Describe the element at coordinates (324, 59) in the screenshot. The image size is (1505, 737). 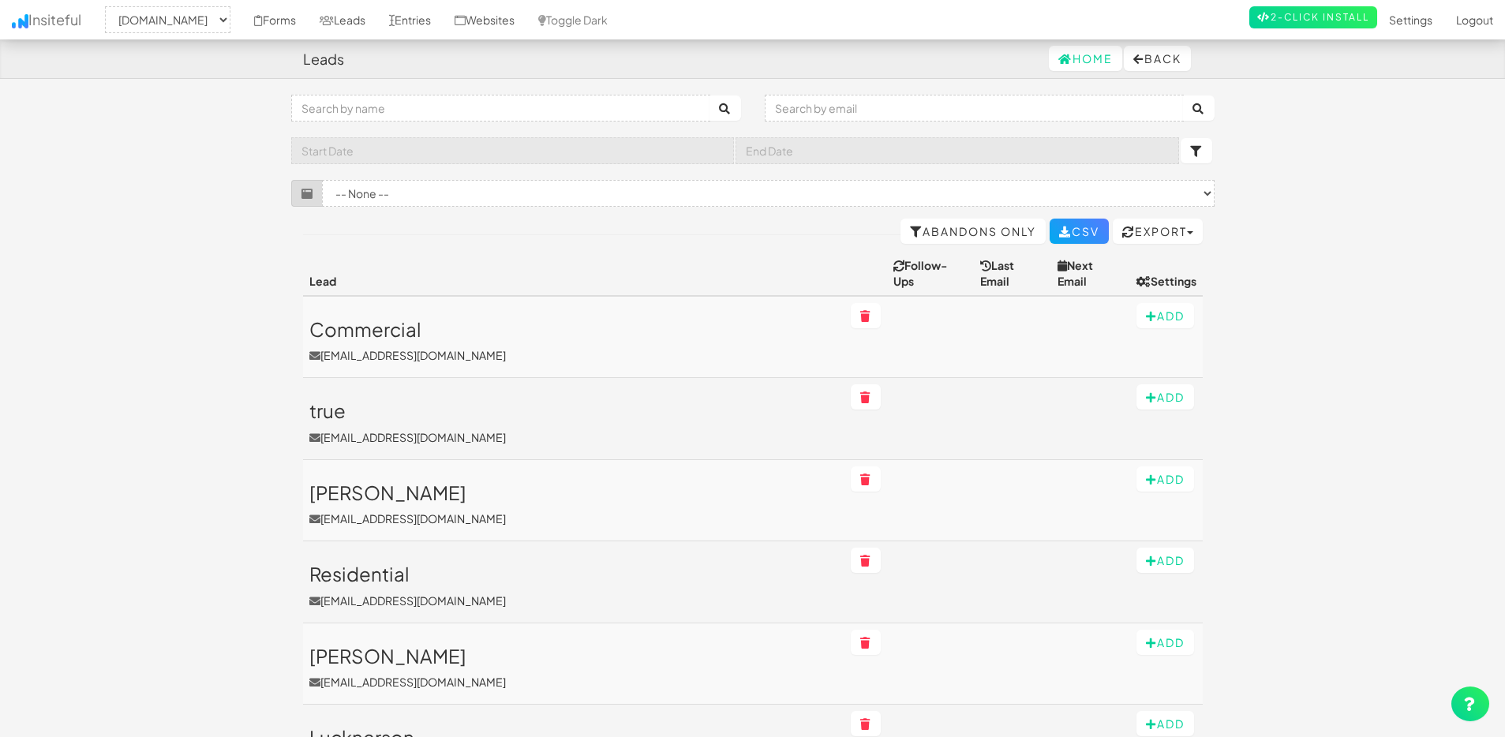
I see `h4: Leads` at that location.